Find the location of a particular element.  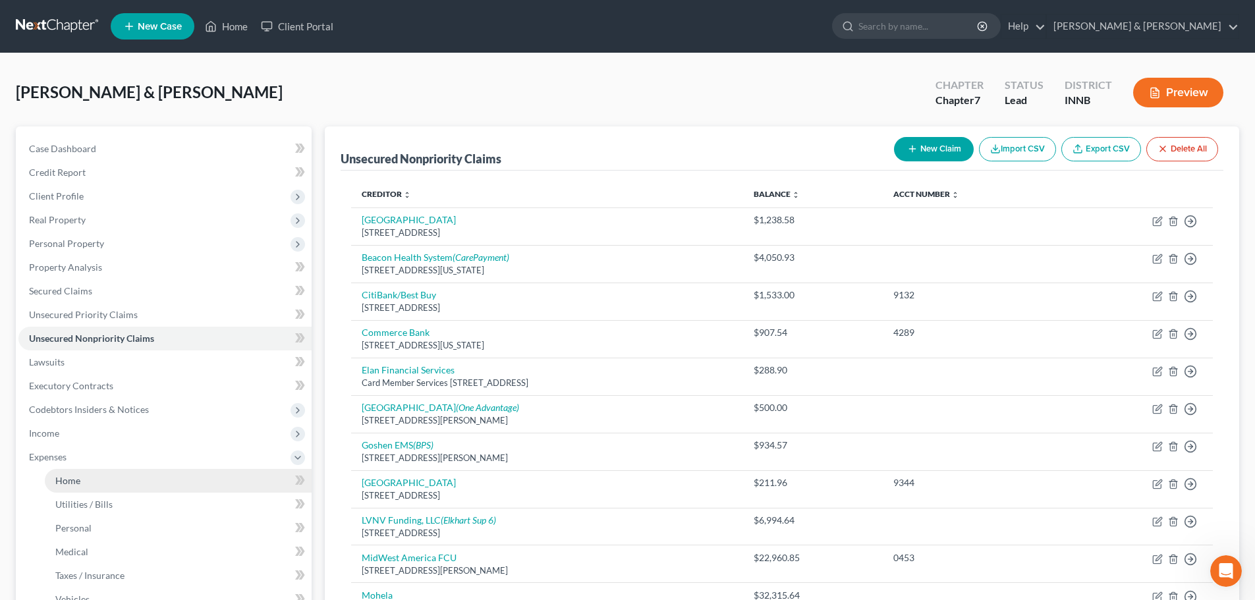

span: Client Profile is located at coordinates (56, 196).